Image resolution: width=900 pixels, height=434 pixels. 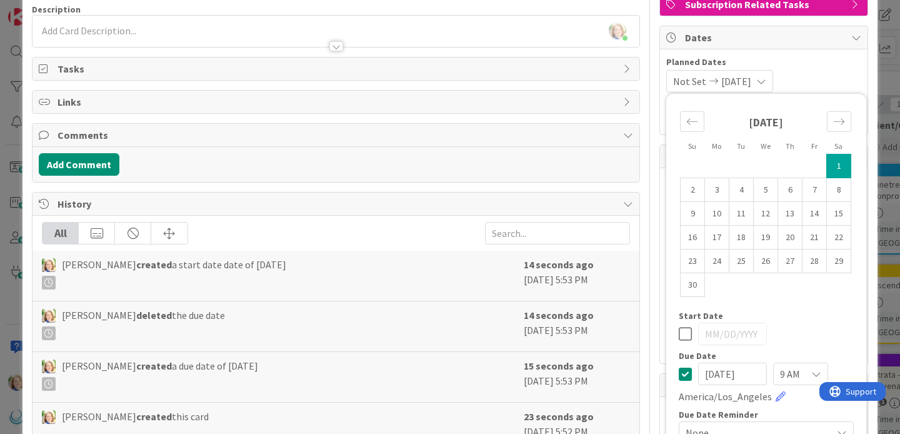 What do you see at coordinates (766, 261) in the screenshot?
I see `td: Choose Wednesday, 11/26/2025 12:00 PM as your check-in date. It’s available.` at bounding box center [766, 261].